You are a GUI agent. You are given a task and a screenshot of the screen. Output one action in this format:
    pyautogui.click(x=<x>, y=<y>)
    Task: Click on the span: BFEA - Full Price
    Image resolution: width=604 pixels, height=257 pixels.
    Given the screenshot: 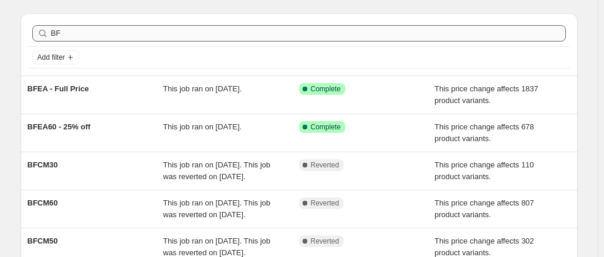 What is the action you would take?
    pyautogui.click(x=58, y=88)
    